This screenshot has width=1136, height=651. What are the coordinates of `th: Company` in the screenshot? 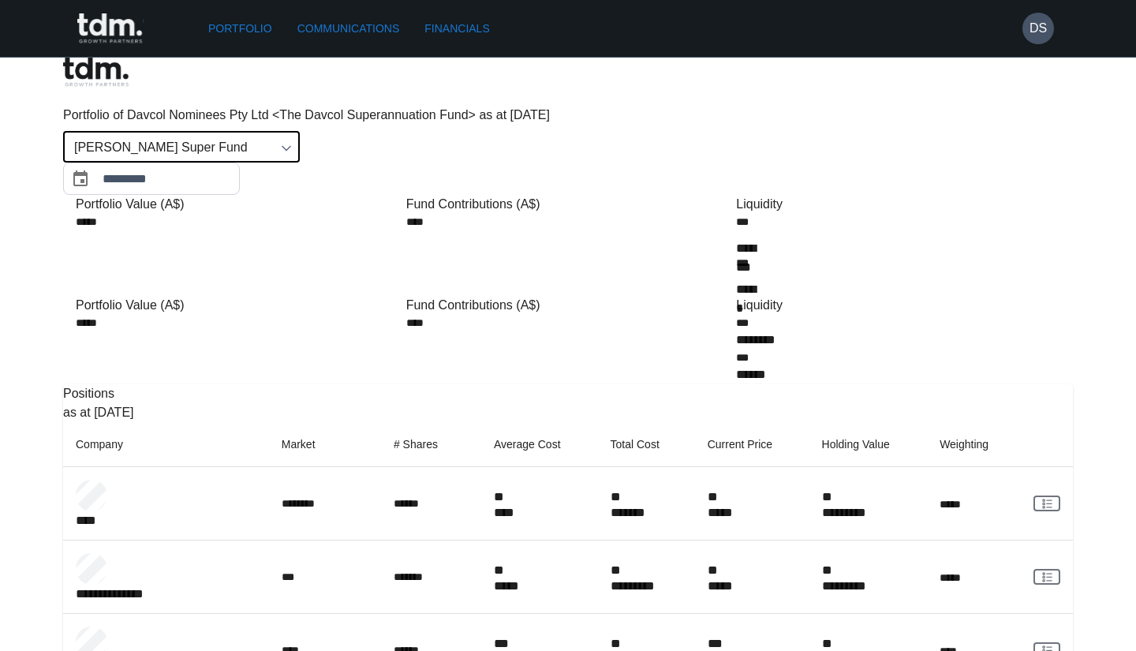 It's located at (166, 444).